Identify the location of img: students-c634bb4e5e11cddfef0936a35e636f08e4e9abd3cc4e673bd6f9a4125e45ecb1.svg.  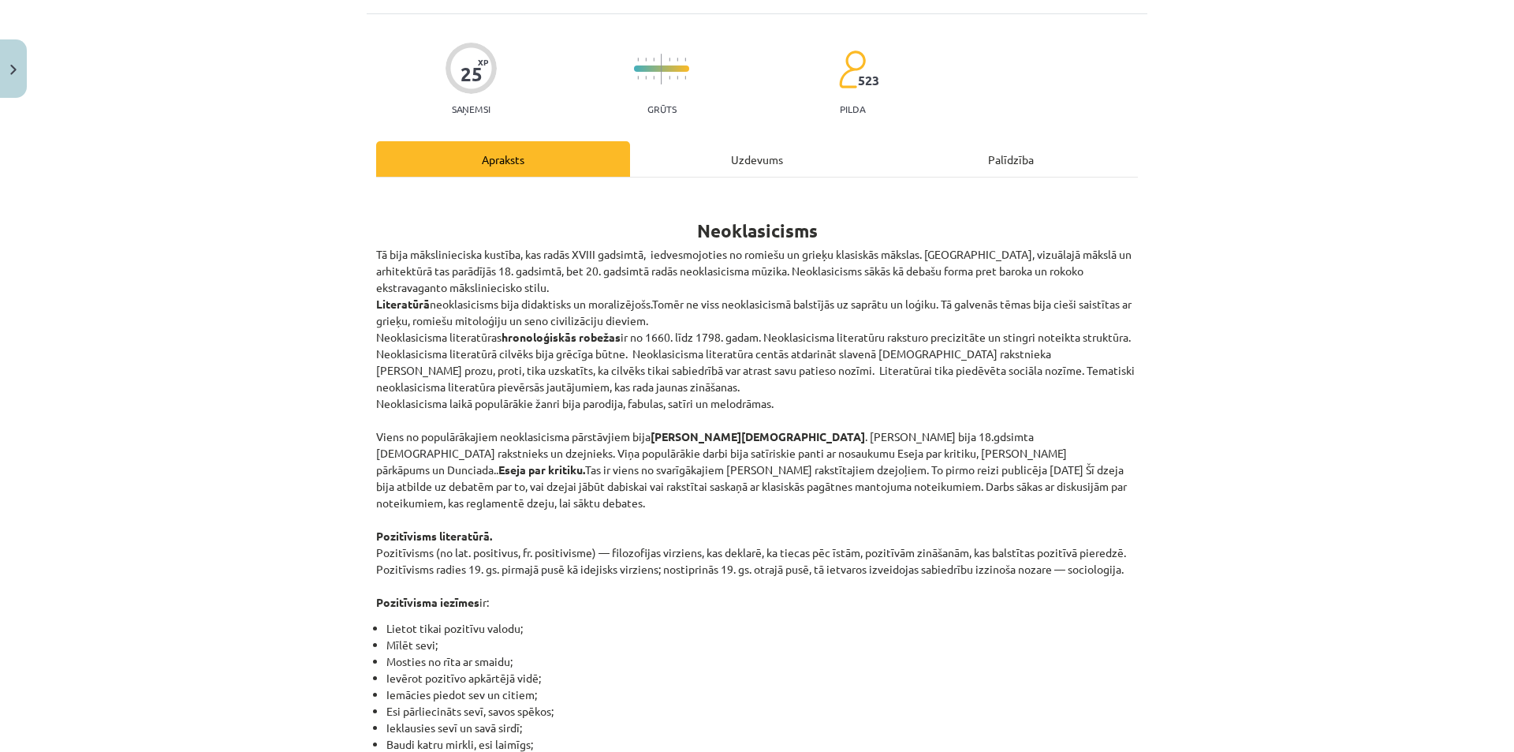
(852, 69).